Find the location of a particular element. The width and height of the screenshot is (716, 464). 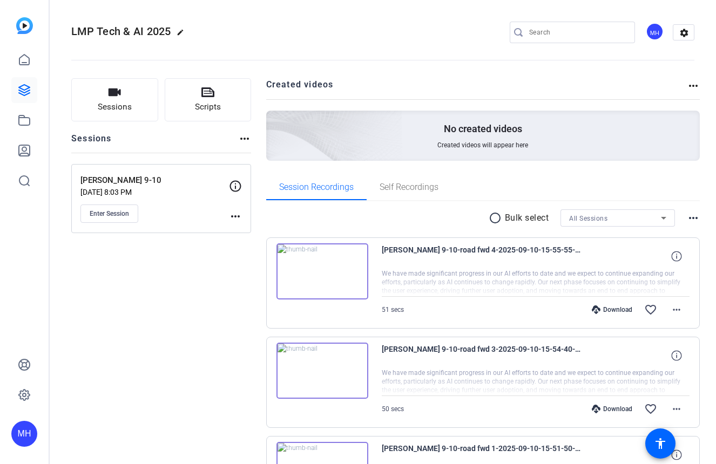

mat-icon: edit is located at coordinates (183, 35).